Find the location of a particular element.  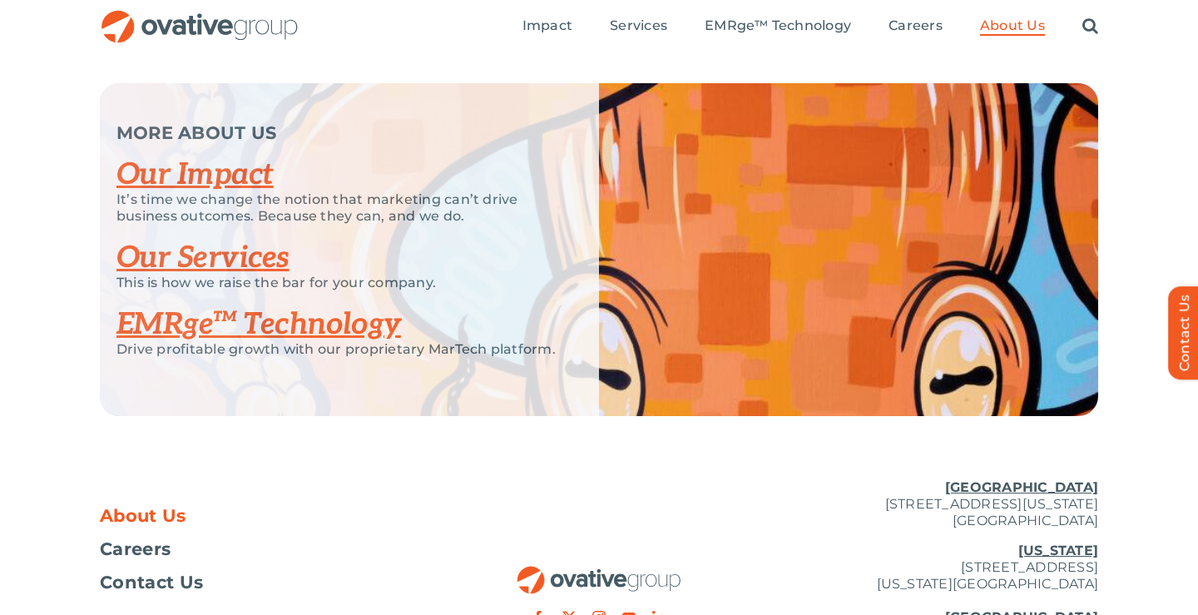

nav: Footer Menu is located at coordinates (266, 549).